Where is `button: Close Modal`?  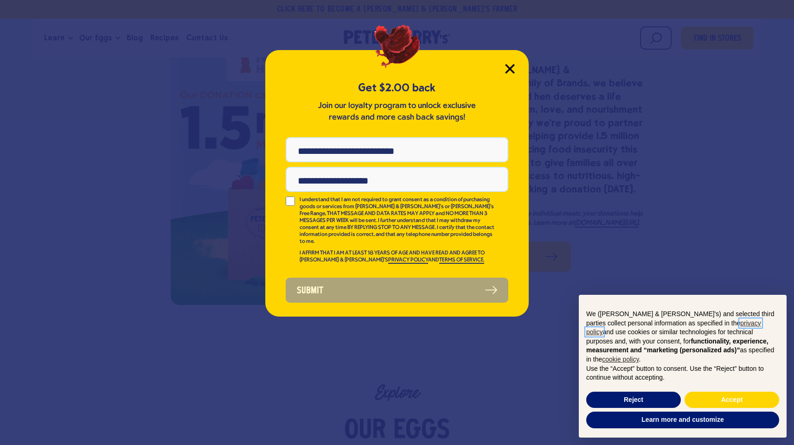 button: Close Modal is located at coordinates (510, 69).